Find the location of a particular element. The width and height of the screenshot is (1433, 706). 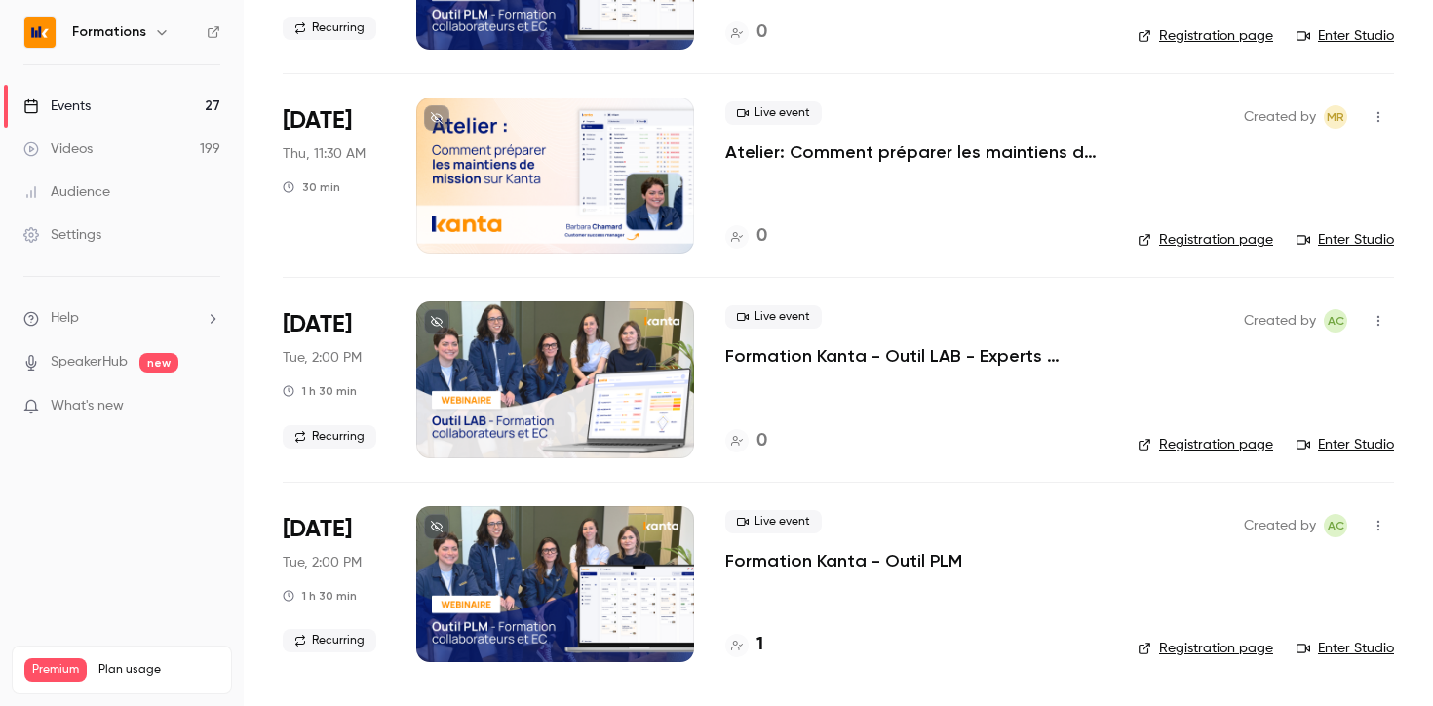

div: 30 min is located at coordinates (311, 187).